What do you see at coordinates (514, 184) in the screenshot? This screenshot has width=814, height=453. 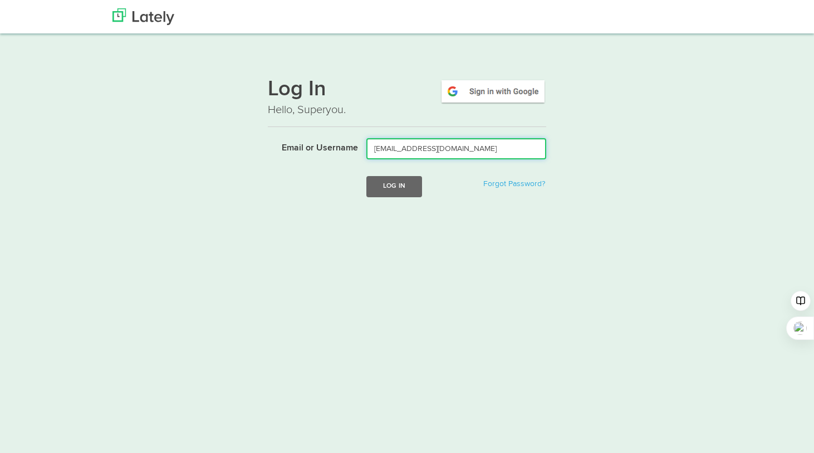 I see `a: Forgot Password?` at bounding box center [514, 184].